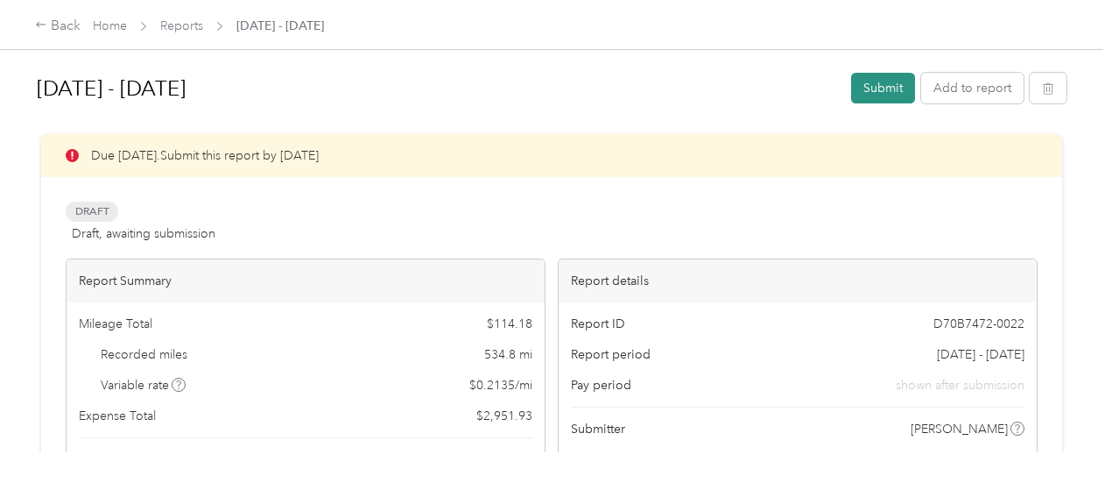  Describe the element at coordinates (144, 354) in the screenshot. I see `span: Recorded miles` at that location.